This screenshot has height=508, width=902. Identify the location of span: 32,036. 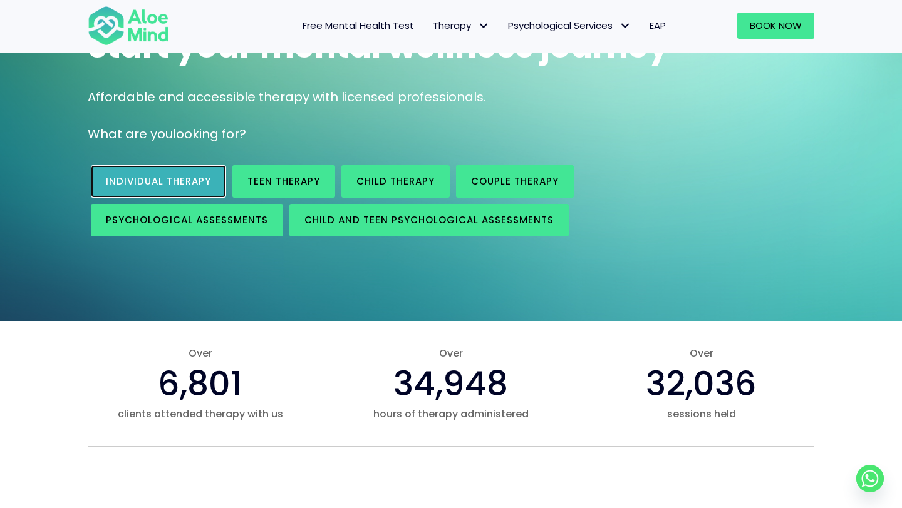
(701, 384).